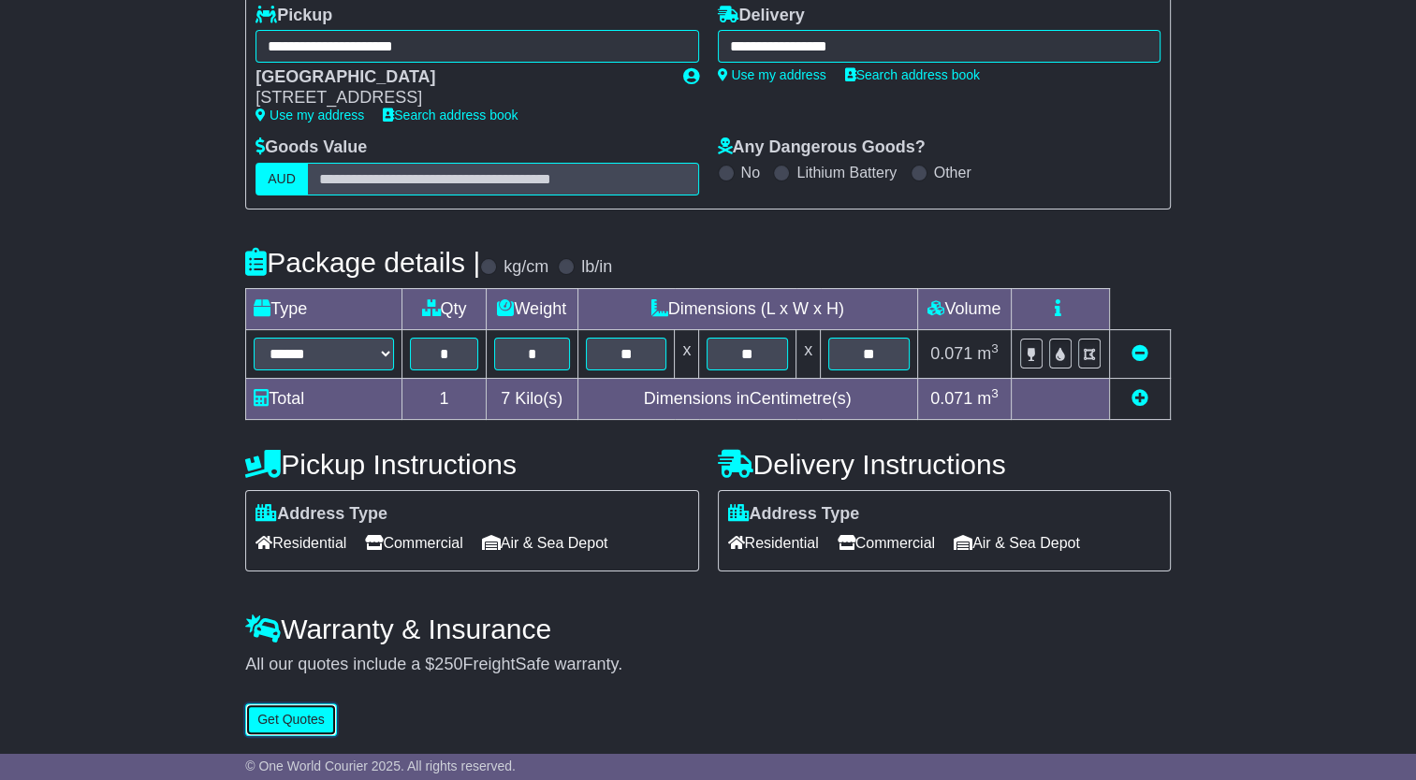  Describe the element at coordinates (747, 309) in the screenshot. I see `td: Dimensions (L x W x H)` at that location.